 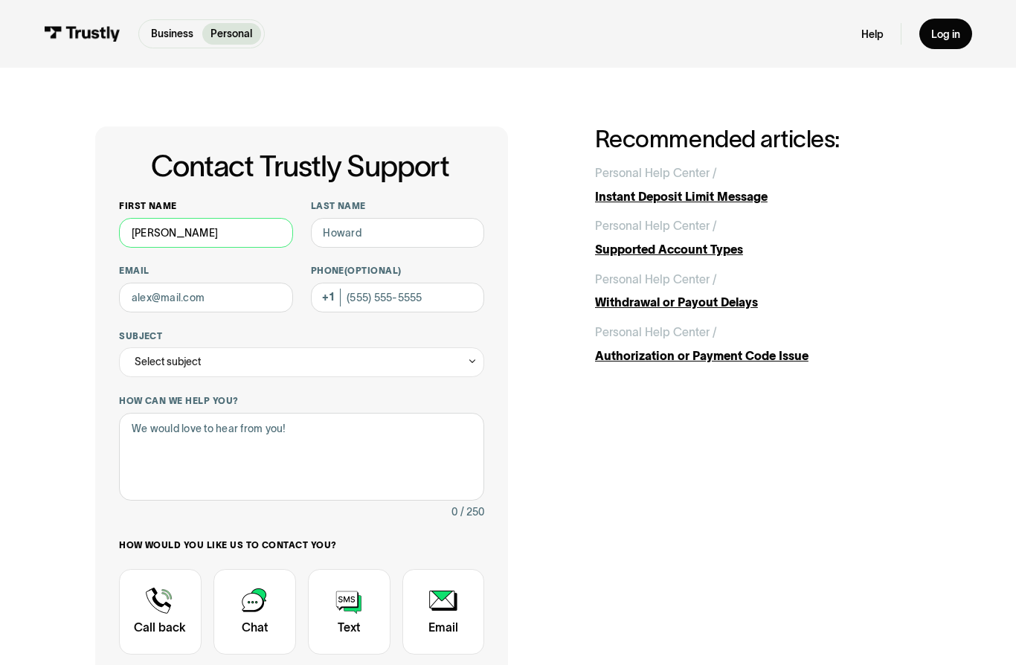 I want to click on label: How can we help you?, so click(x=301, y=401).